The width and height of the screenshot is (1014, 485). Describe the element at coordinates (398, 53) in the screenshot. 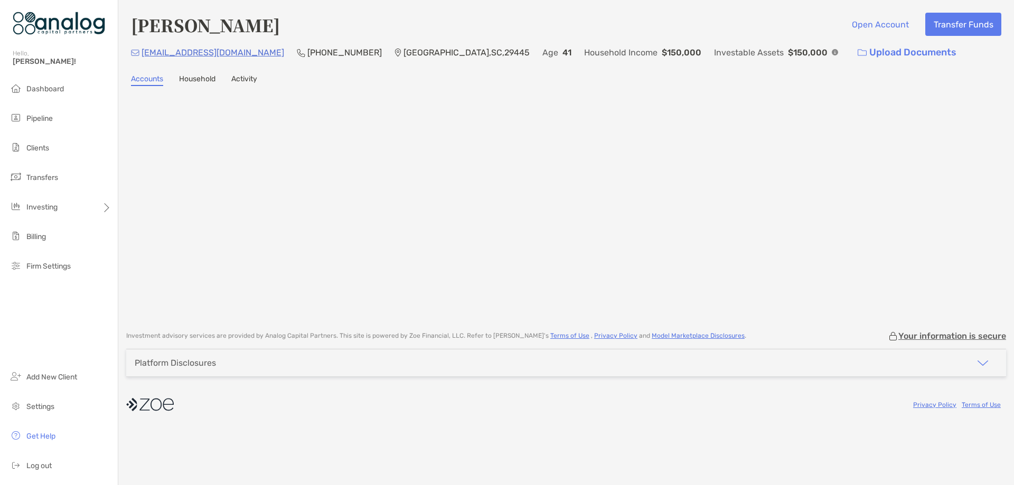

I see `img: Location Icon` at that location.